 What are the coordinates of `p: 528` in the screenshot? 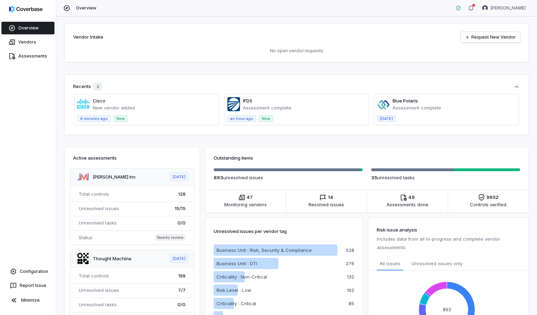 It's located at (350, 250).